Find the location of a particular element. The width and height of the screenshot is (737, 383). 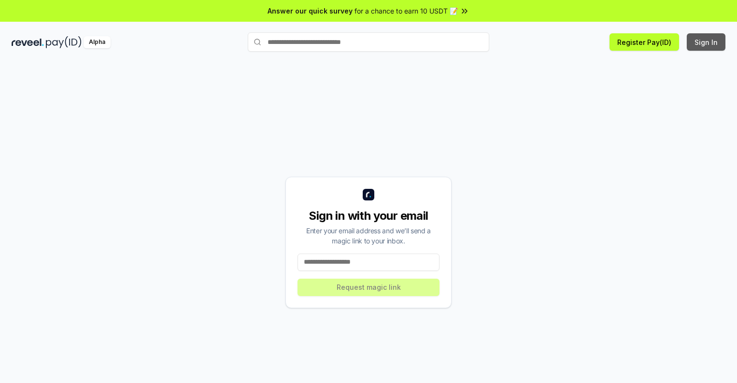

img: reveel_dark is located at coordinates (28, 42).